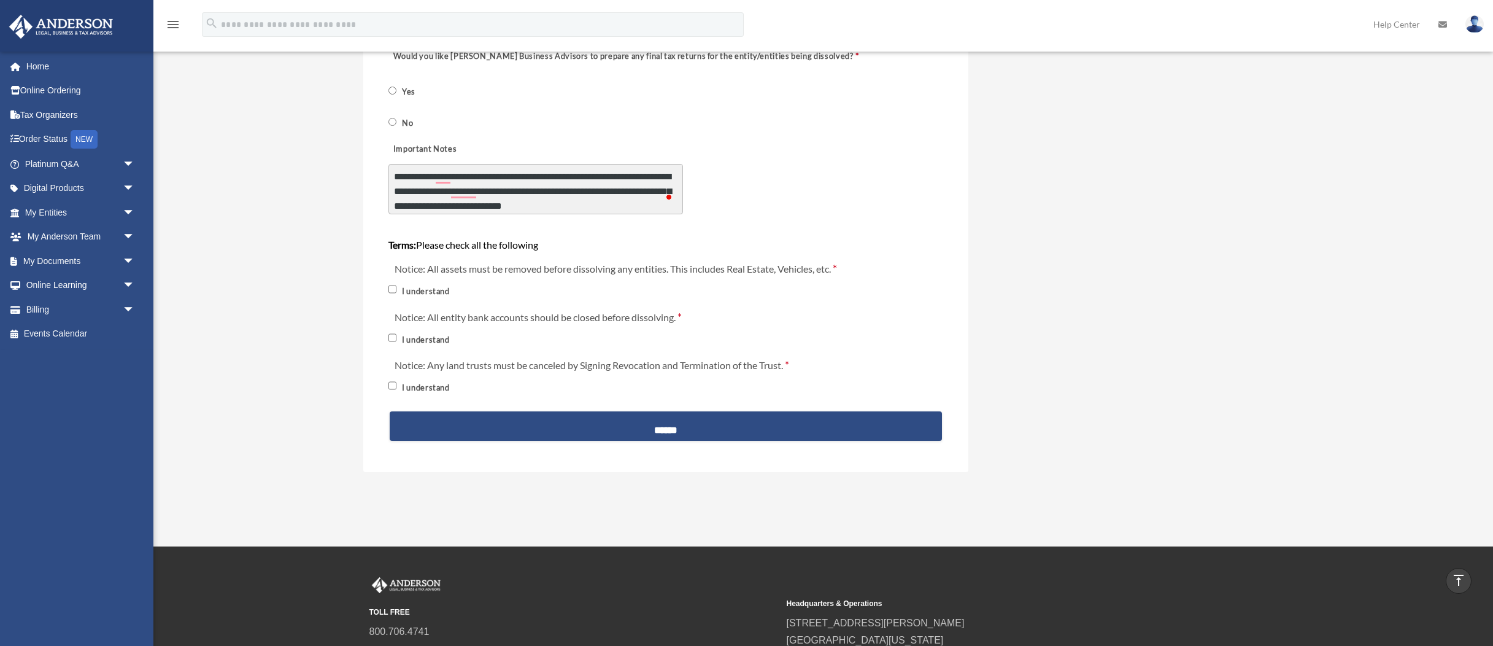 This screenshot has height=646, width=1493. I want to click on label: Yes, so click(409, 92).